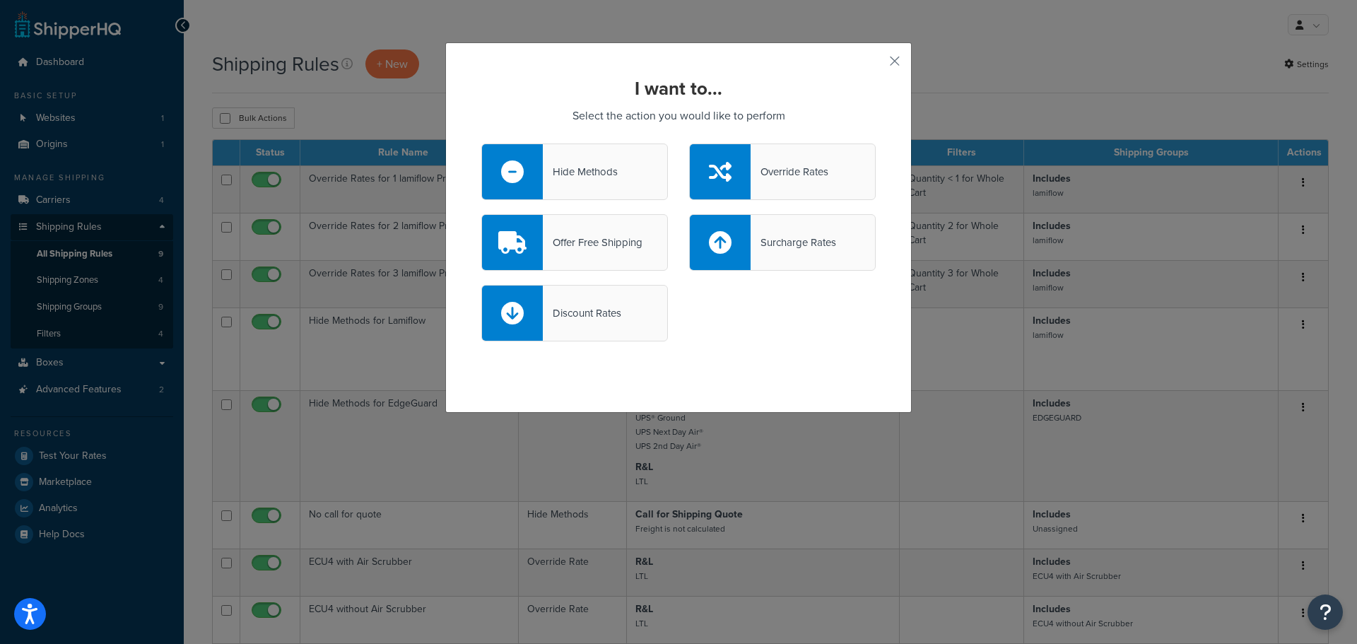  What do you see at coordinates (580, 172) in the screenshot?
I see `div: Hide Methods` at bounding box center [580, 172].